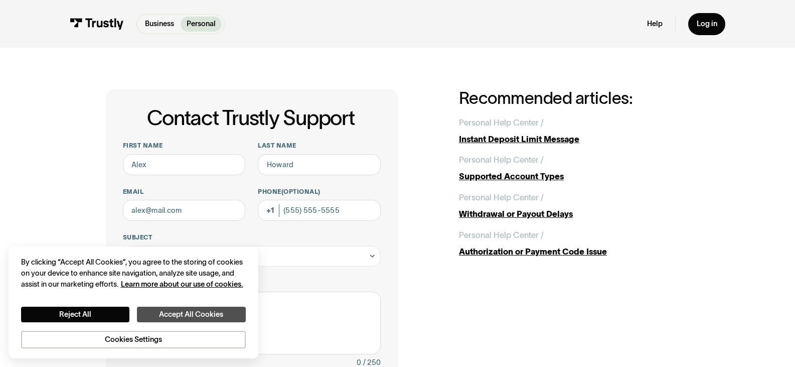 The image size is (795, 367). Describe the element at coordinates (319, 192) in the screenshot. I see `label: Phone` at that location.